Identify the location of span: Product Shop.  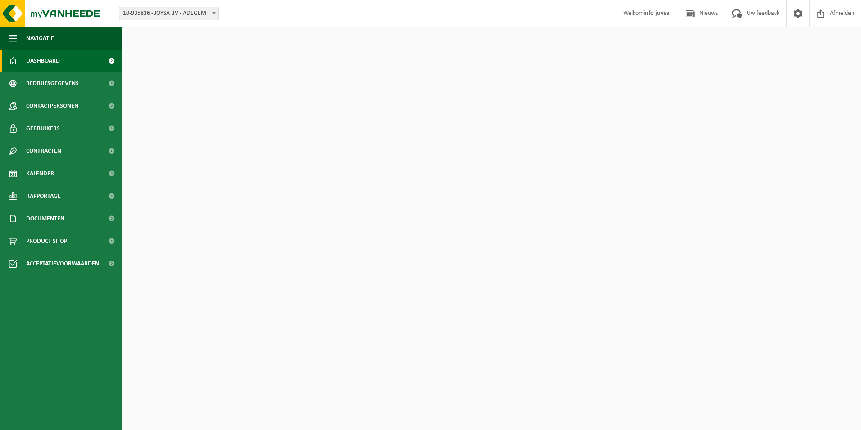
(46, 241).